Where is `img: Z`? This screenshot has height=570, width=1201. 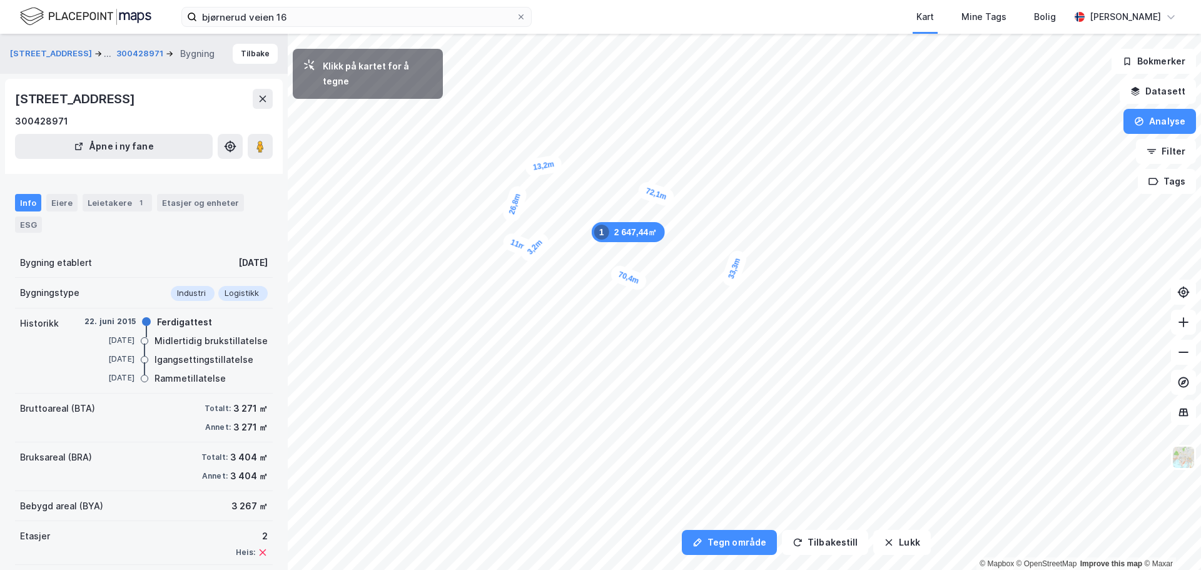 img: Z is located at coordinates (1184, 457).